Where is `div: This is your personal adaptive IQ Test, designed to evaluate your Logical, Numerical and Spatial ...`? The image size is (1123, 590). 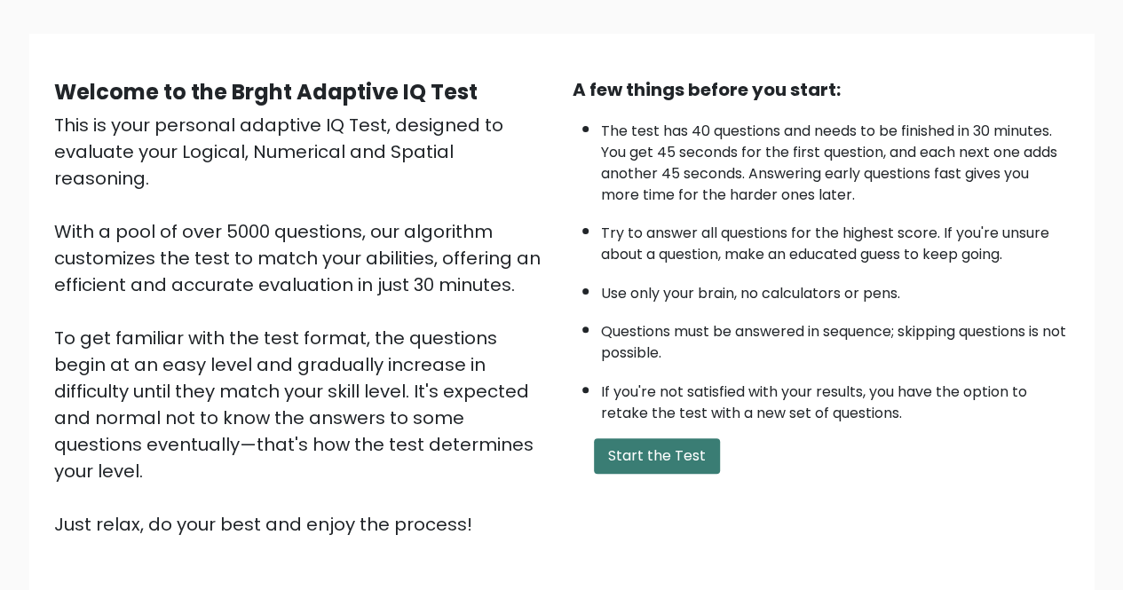 div: This is your personal adaptive IQ Test, designed to evaluate your Logical, Numerical and Spatial ... is located at coordinates (303, 325).